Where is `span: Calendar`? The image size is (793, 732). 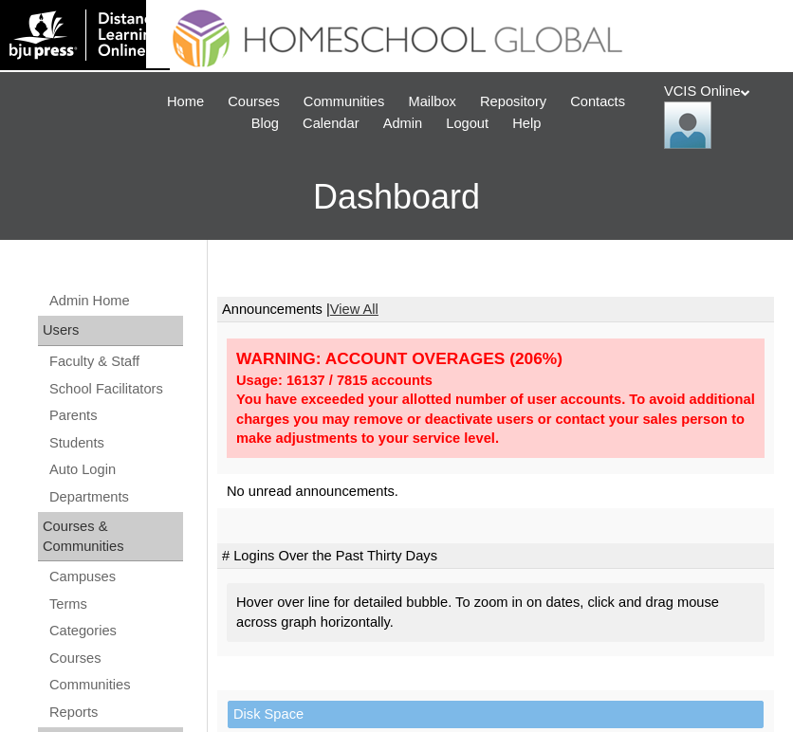
span: Calendar is located at coordinates (330, 123).